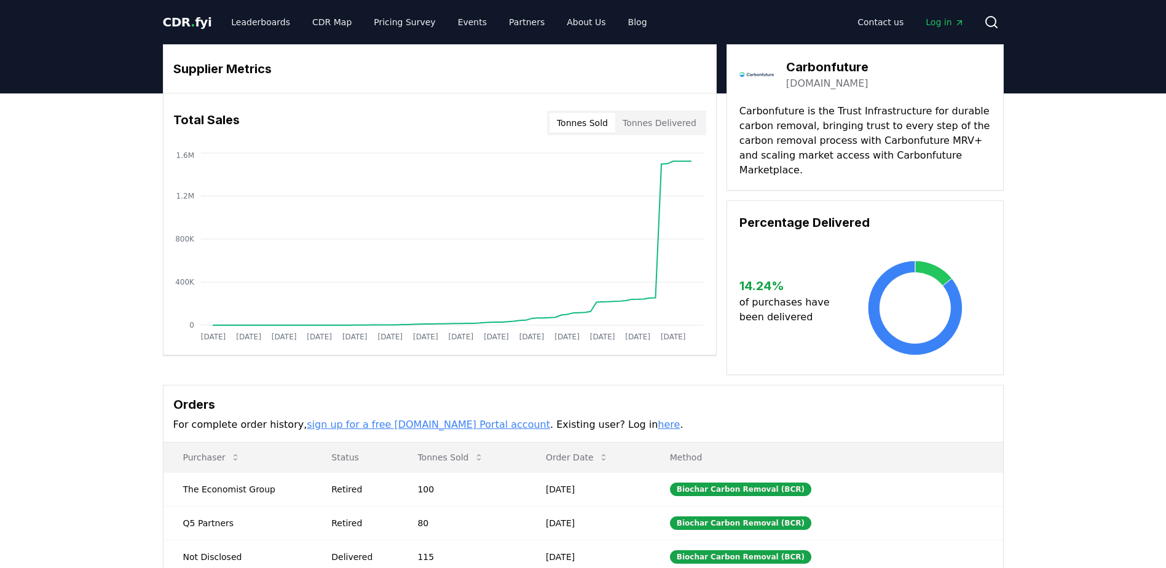 This screenshot has height=568, width=1166. Describe the element at coordinates (360, 557) in the screenshot. I see `div: Delivered` at that location.